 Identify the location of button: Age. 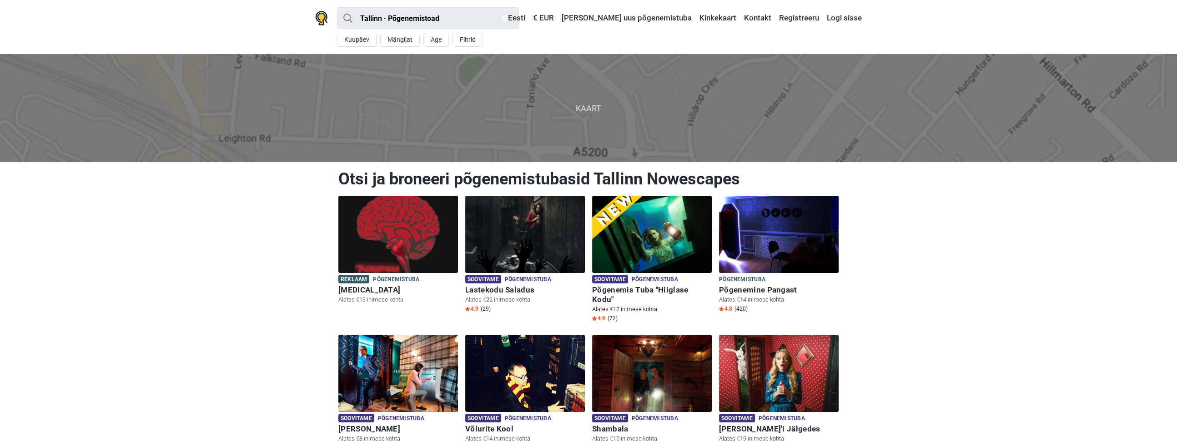
(436, 40).